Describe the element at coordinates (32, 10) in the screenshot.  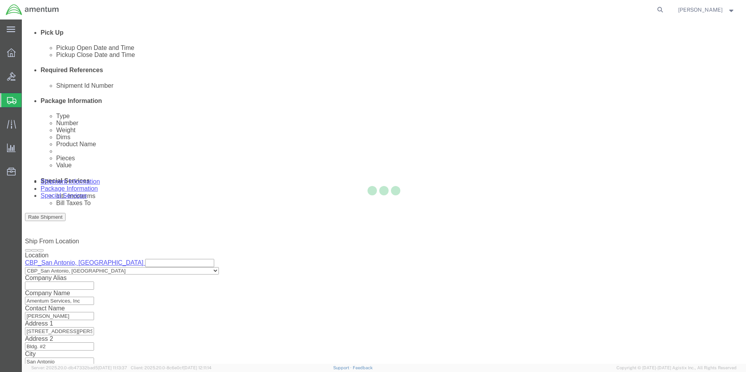
I see `img: logo` at that location.